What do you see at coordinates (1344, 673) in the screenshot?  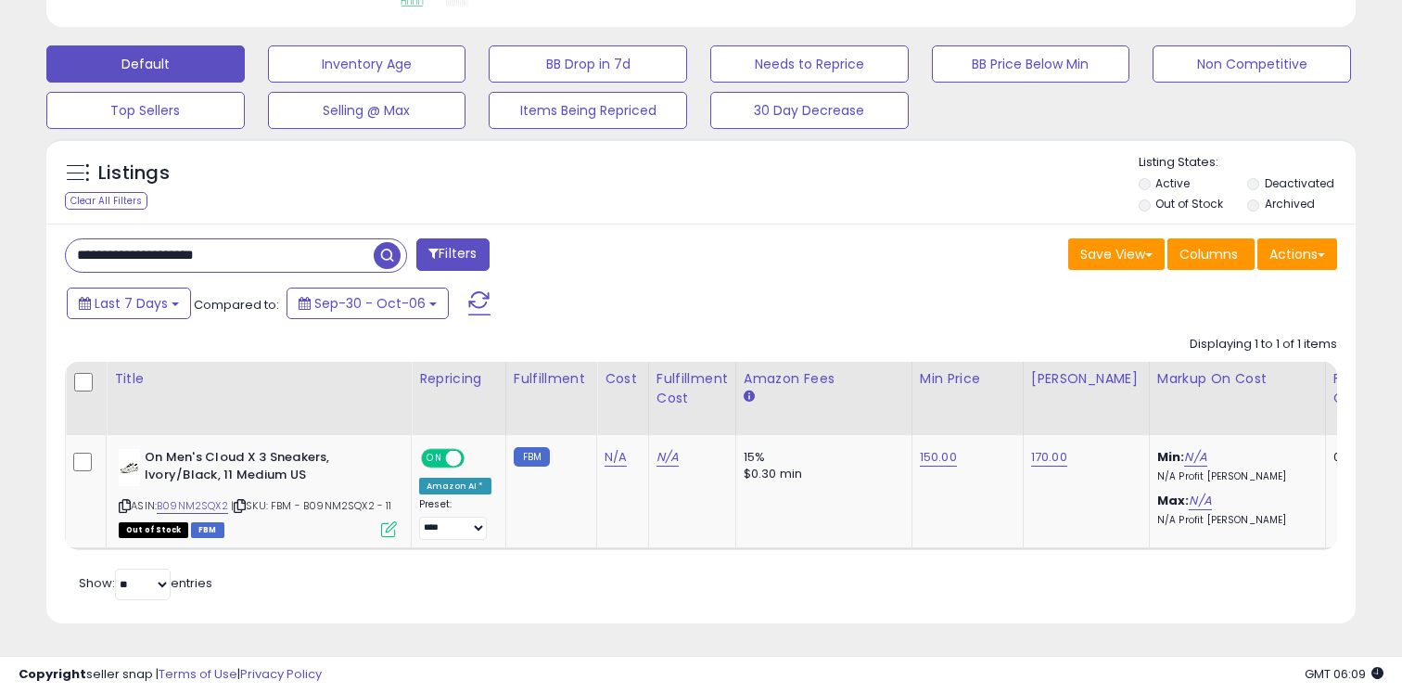 I see `span: 2025-10-14 06:09 GMT` at bounding box center [1344, 673].